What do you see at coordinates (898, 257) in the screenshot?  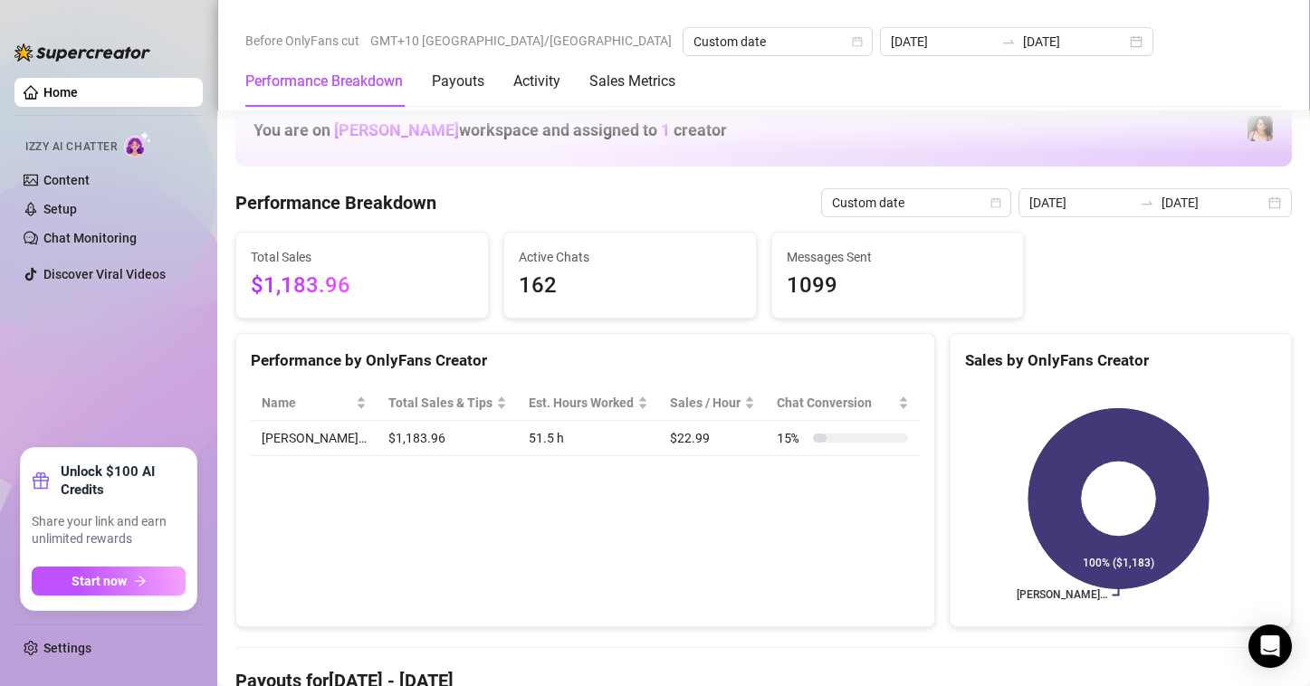 I see `span: Messages Sent` at bounding box center [898, 257].